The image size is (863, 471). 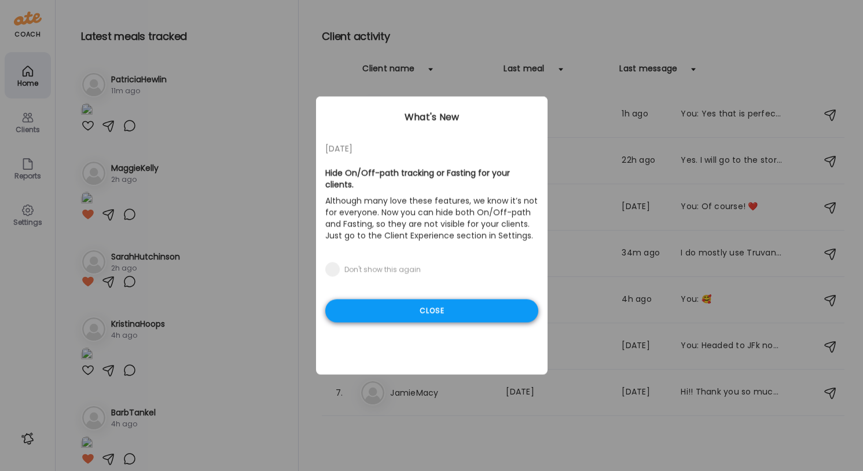 What do you see at coordinates (432, 311) in the screenshot?
I see `div: Close` at bounding box center [432, 311].